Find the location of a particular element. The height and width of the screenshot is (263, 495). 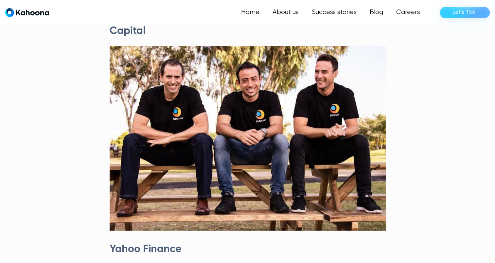

a: About us is located at coordinates (286, 12).